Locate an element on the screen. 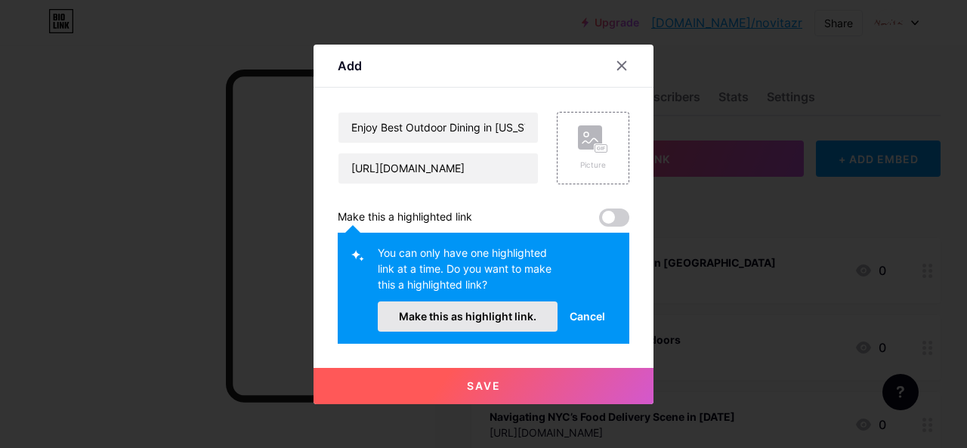  input: URL is located at coordinates (438, 169).